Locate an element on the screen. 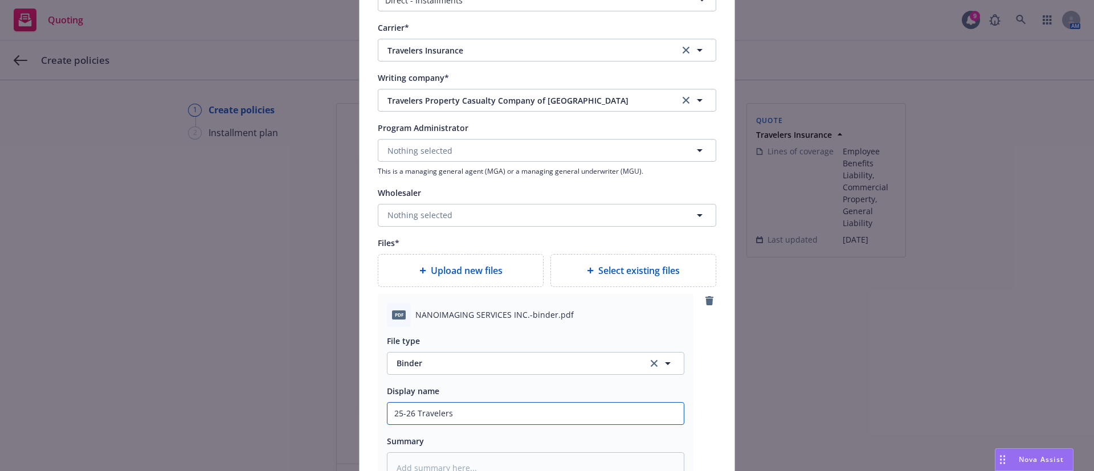 This screenshot has width=1094, height=471. span: Files* is located at coordinates (388, 243).